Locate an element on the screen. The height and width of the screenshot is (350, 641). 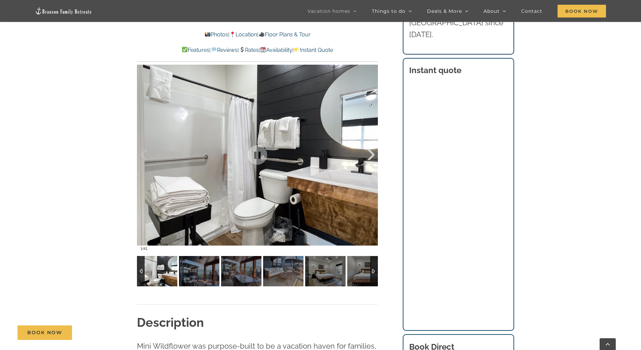
a: Photos is located at coordinates (216, 34).